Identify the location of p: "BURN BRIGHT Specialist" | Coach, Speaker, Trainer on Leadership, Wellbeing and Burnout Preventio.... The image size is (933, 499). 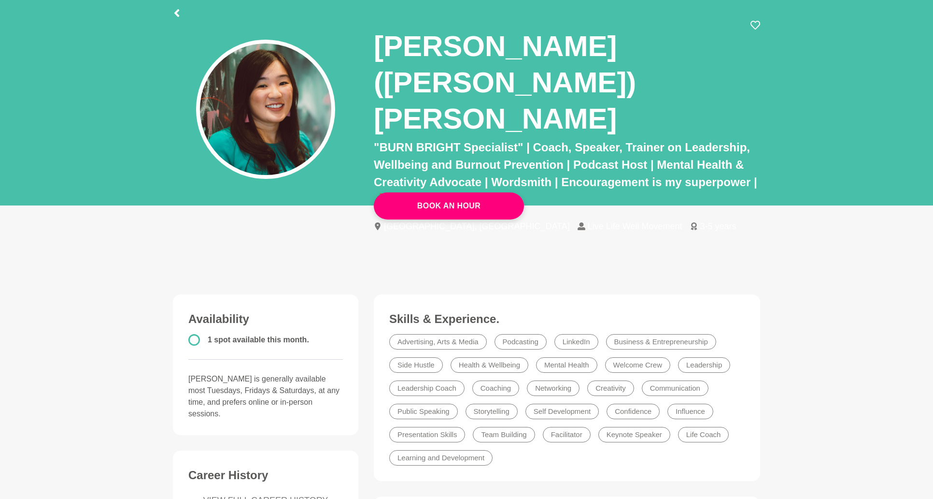
(567, 173).